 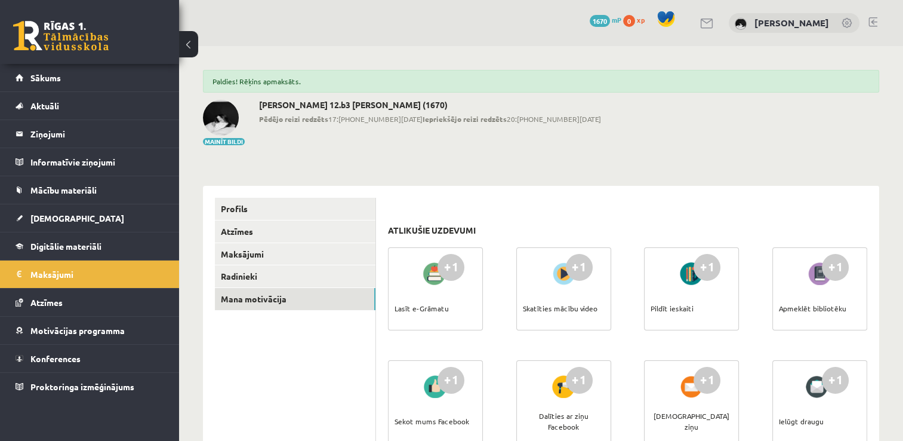 I want to click on a: Motivācijas programma, so click(x=90, y=330).